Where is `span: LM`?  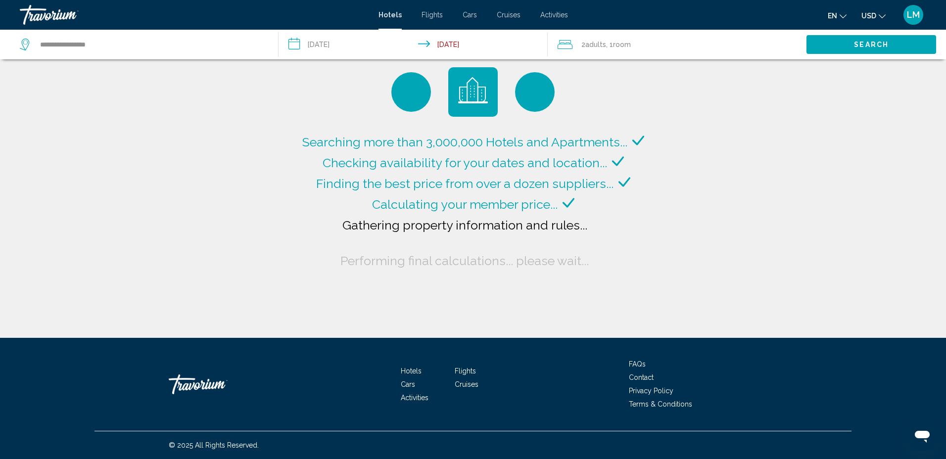
span: LM is located at coordinates (913, 15).